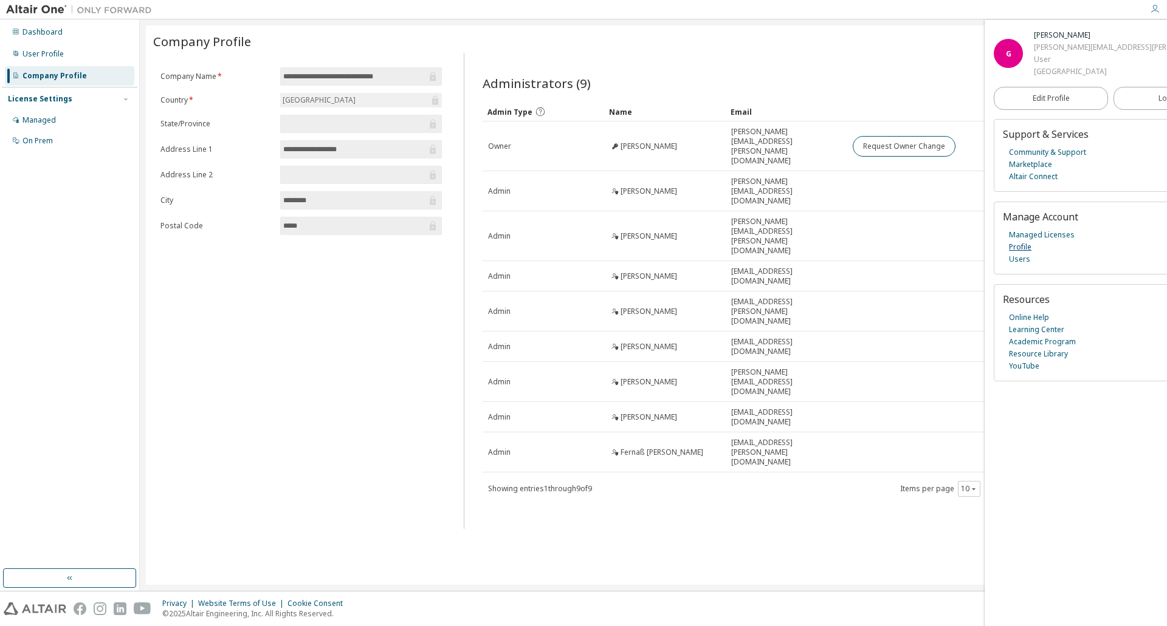 Image resolution: width=1167 pixels, height=626 pixels. I want to click on div: Cookie Consent, so click(318, 604).